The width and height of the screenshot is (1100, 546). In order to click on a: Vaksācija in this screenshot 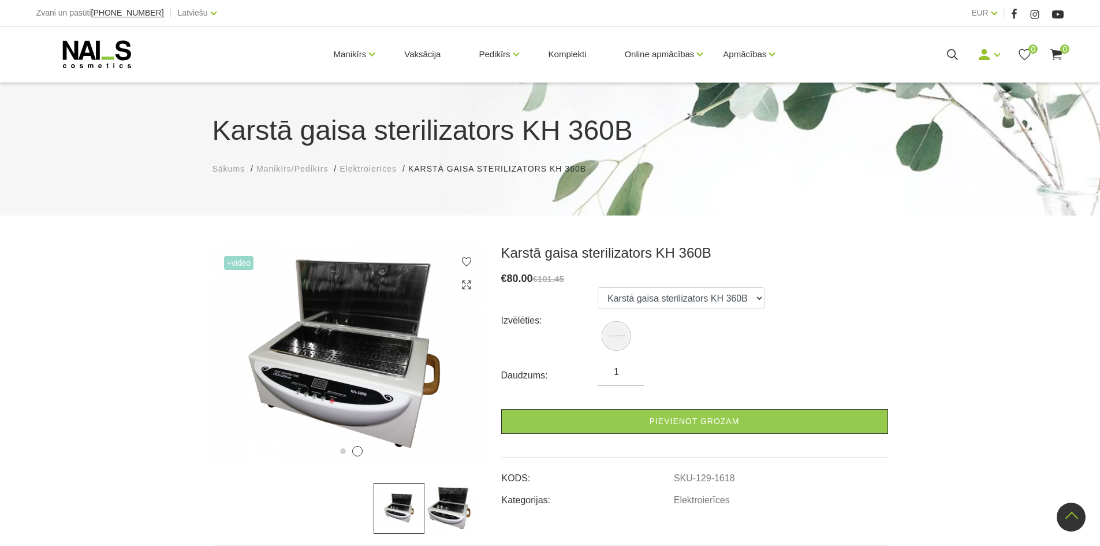, I will do `click(422, 54)`.